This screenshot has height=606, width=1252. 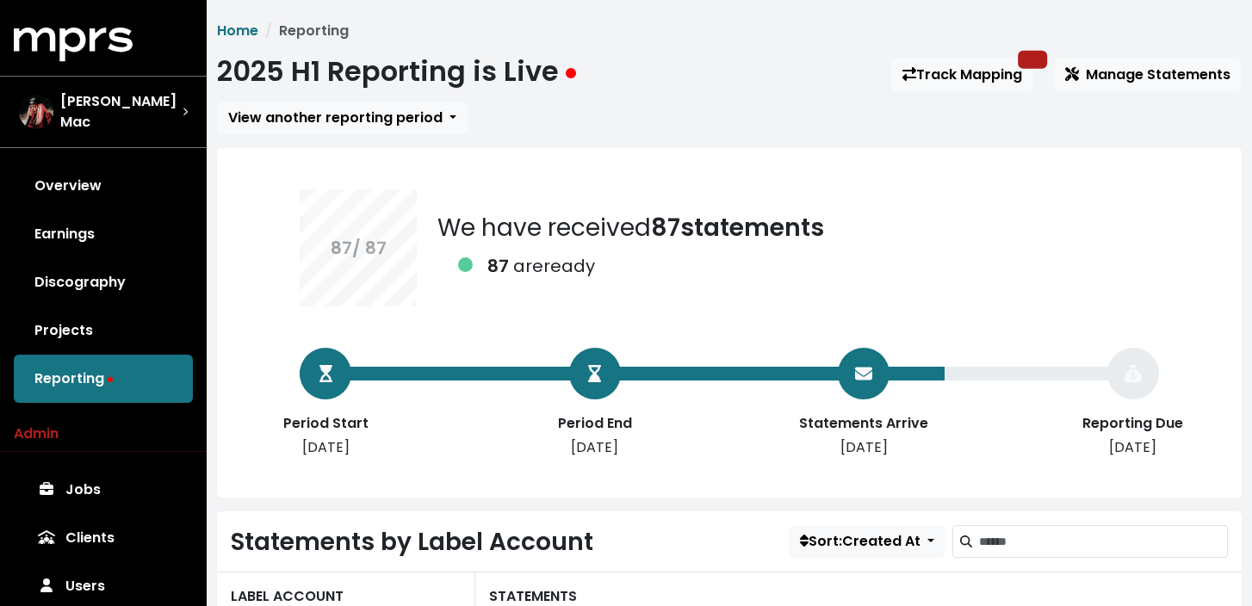 What do you see at coordinates (630, 248) in the screenshot?
I see `div: We have received` at bounding box center [630, 248].